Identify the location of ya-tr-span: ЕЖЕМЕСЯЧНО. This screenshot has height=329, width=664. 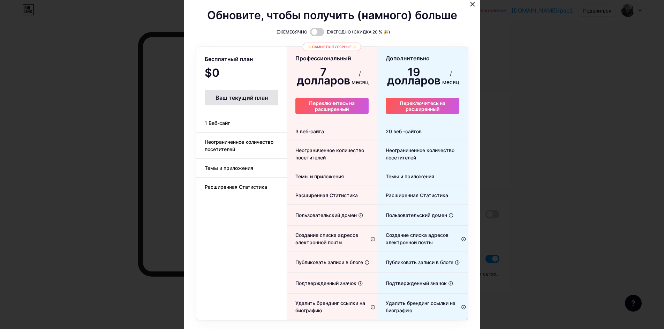
(292, 32).